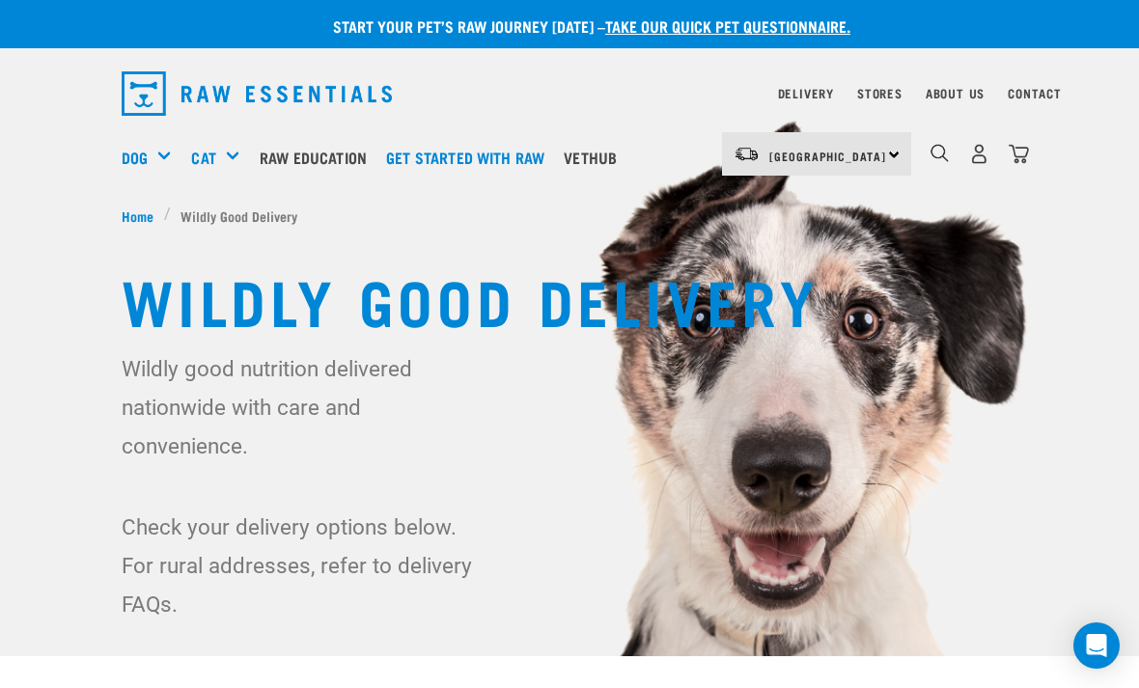  Describe the element at coordinates (470, 157) in the screenshot. I see `a: Get started with Raw` at that location.